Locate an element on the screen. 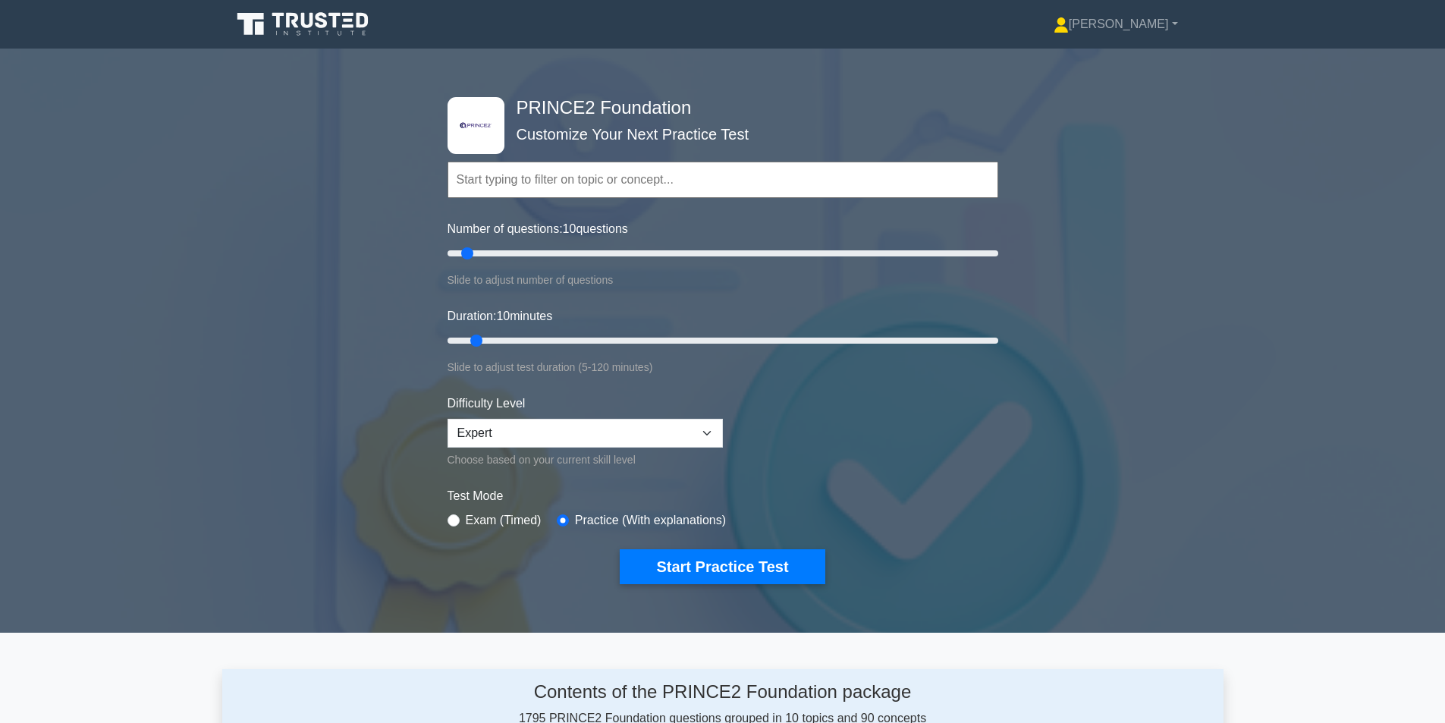 The height and width of the screenshot is (723, 1445). label: Difficulty Level is located at coordinates (486, 404).